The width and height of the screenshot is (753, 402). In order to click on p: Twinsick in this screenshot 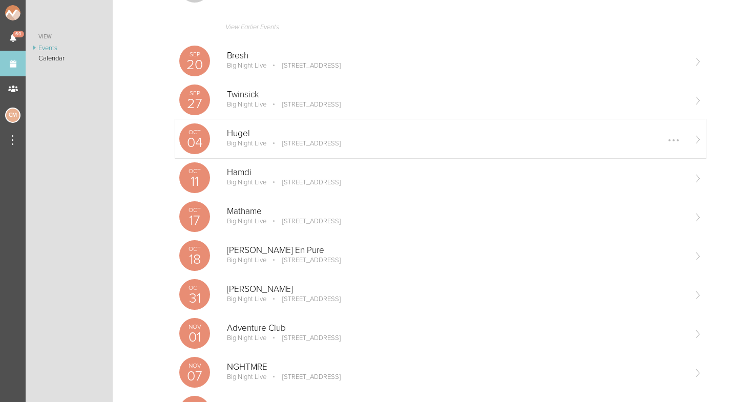, I will do `click(456, 95)`.